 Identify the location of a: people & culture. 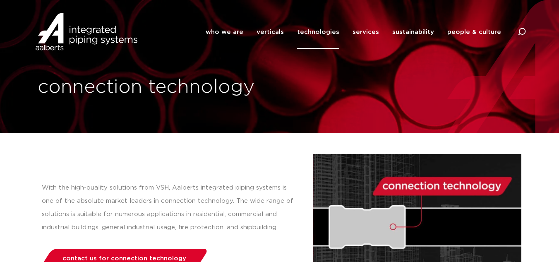
(474, 32).